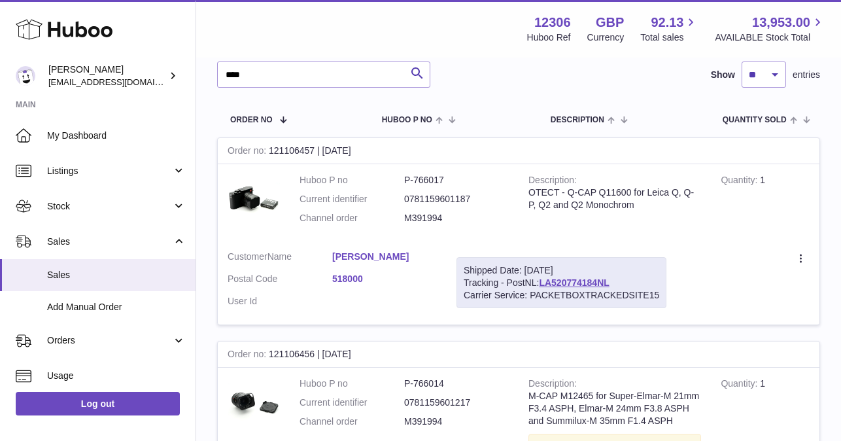 The width and height of the screenshot is (841, 441). I want to click on a: Log out, so click(97, 403).